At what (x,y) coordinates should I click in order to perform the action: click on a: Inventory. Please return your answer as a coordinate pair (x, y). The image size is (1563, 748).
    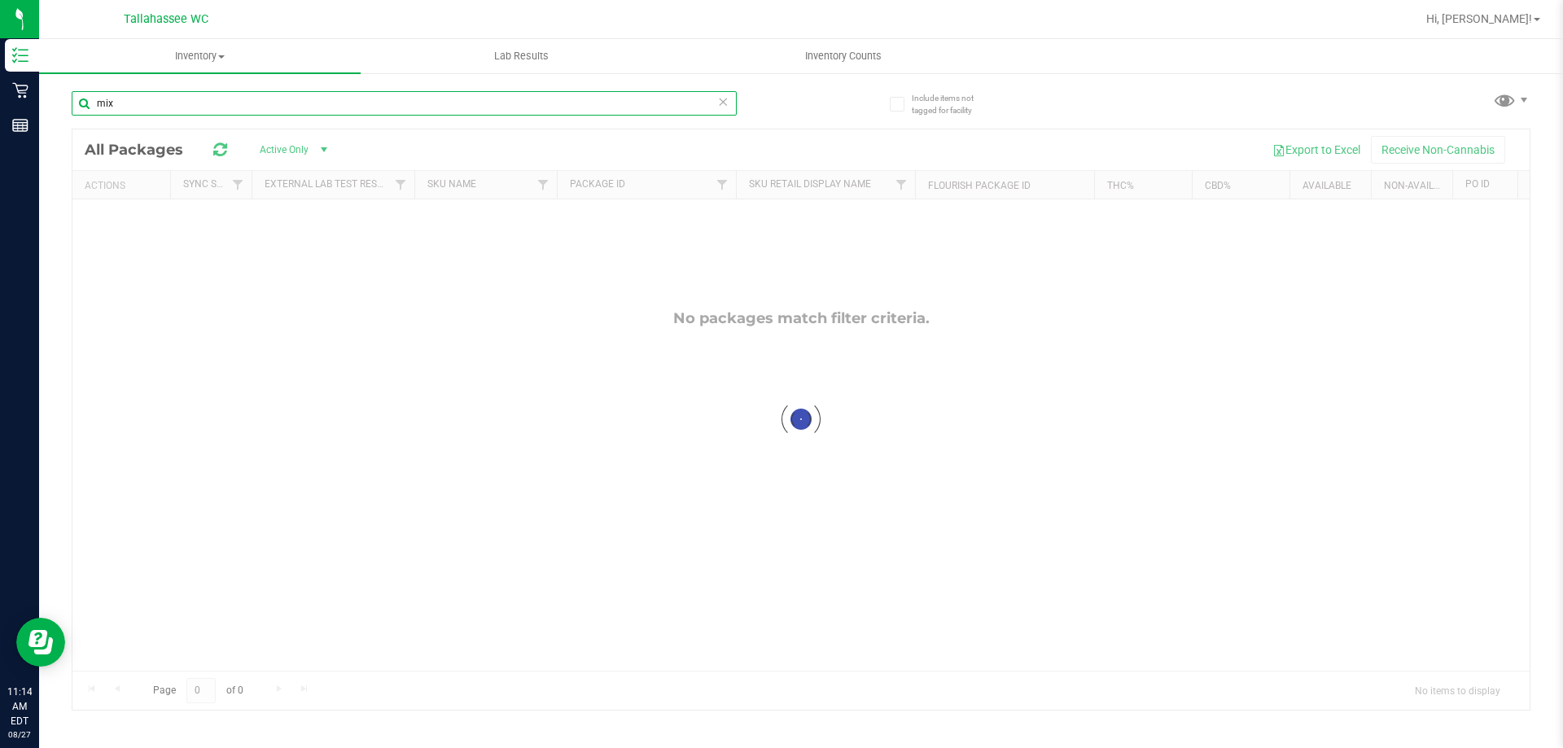
    Looking at the image, I should click on (199, 56).